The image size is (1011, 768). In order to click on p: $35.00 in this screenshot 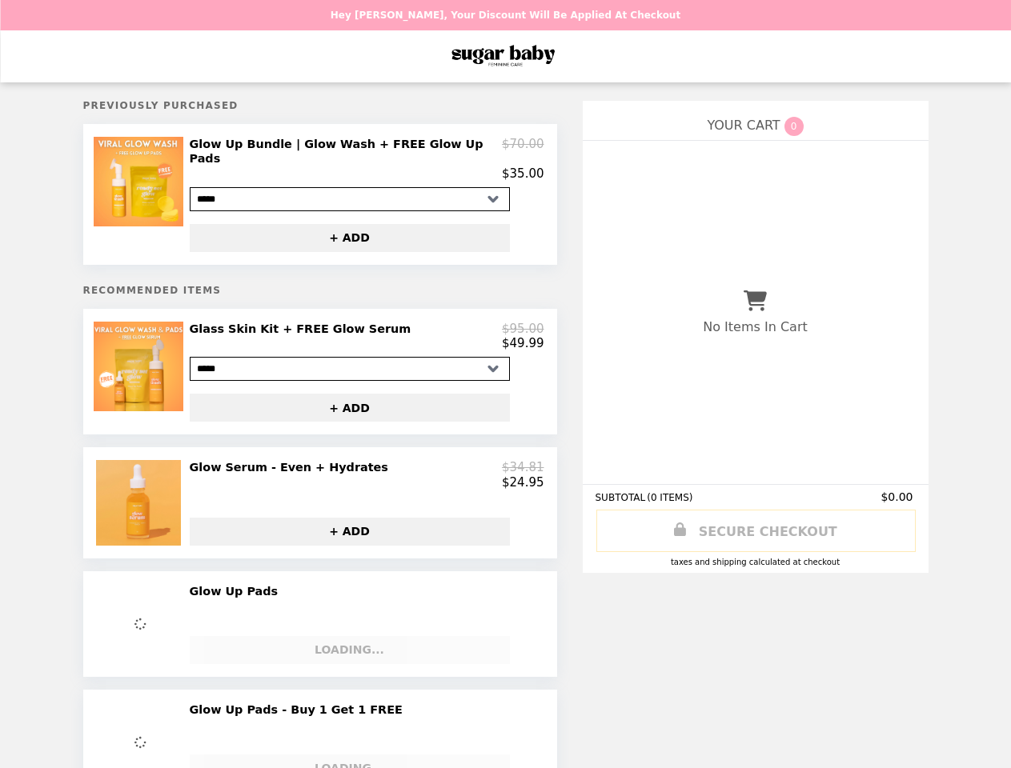, I will do `click(523, 174)`.